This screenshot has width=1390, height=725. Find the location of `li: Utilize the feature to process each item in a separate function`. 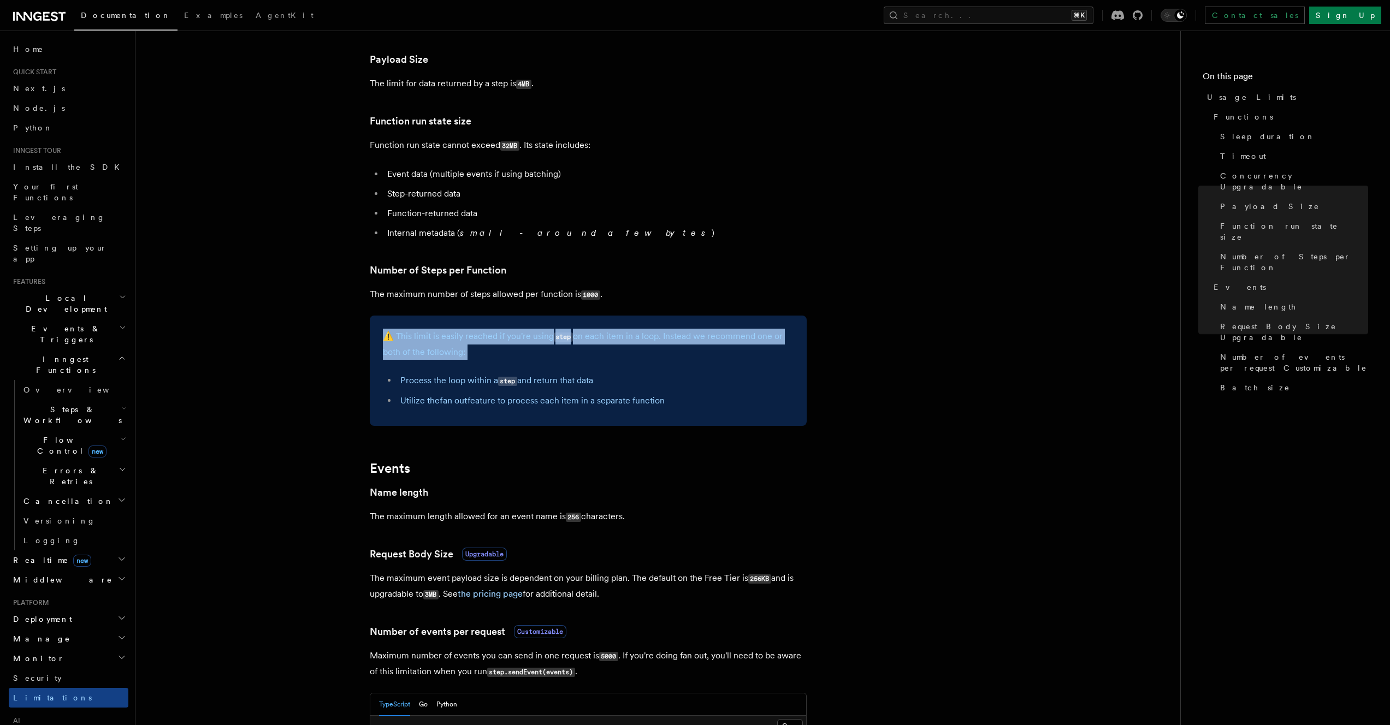

li: Utilize the feature to process each item in a separate function is located at coordinates (595, 401).